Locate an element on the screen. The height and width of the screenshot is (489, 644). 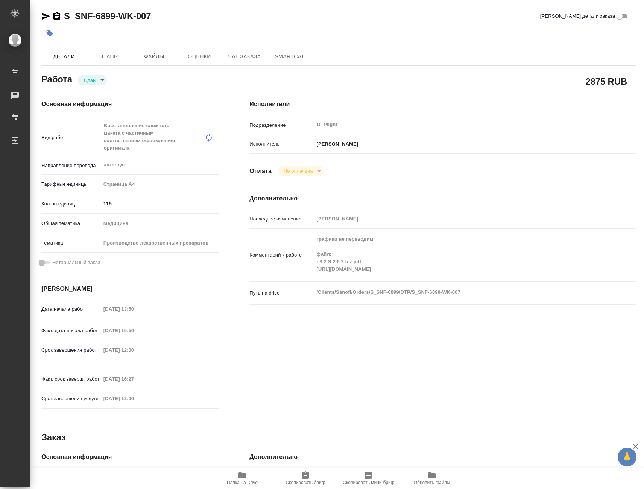
input: ✎ Введи что-нибудь is located at coordinates (160, 204).